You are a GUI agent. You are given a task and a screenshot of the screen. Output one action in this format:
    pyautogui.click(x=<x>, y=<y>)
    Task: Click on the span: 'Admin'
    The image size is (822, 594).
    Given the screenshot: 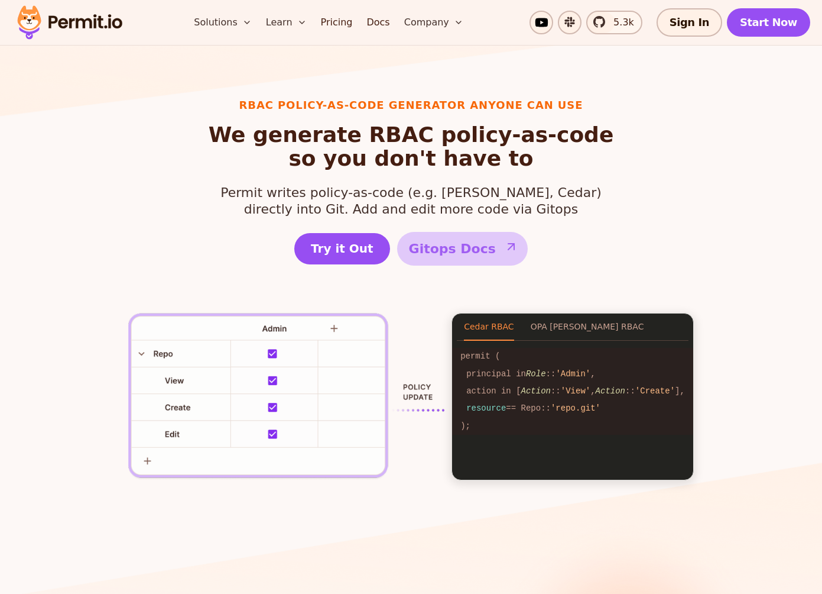 What is the action you would take?
    pyautogui.click(x=573, y=374)
    